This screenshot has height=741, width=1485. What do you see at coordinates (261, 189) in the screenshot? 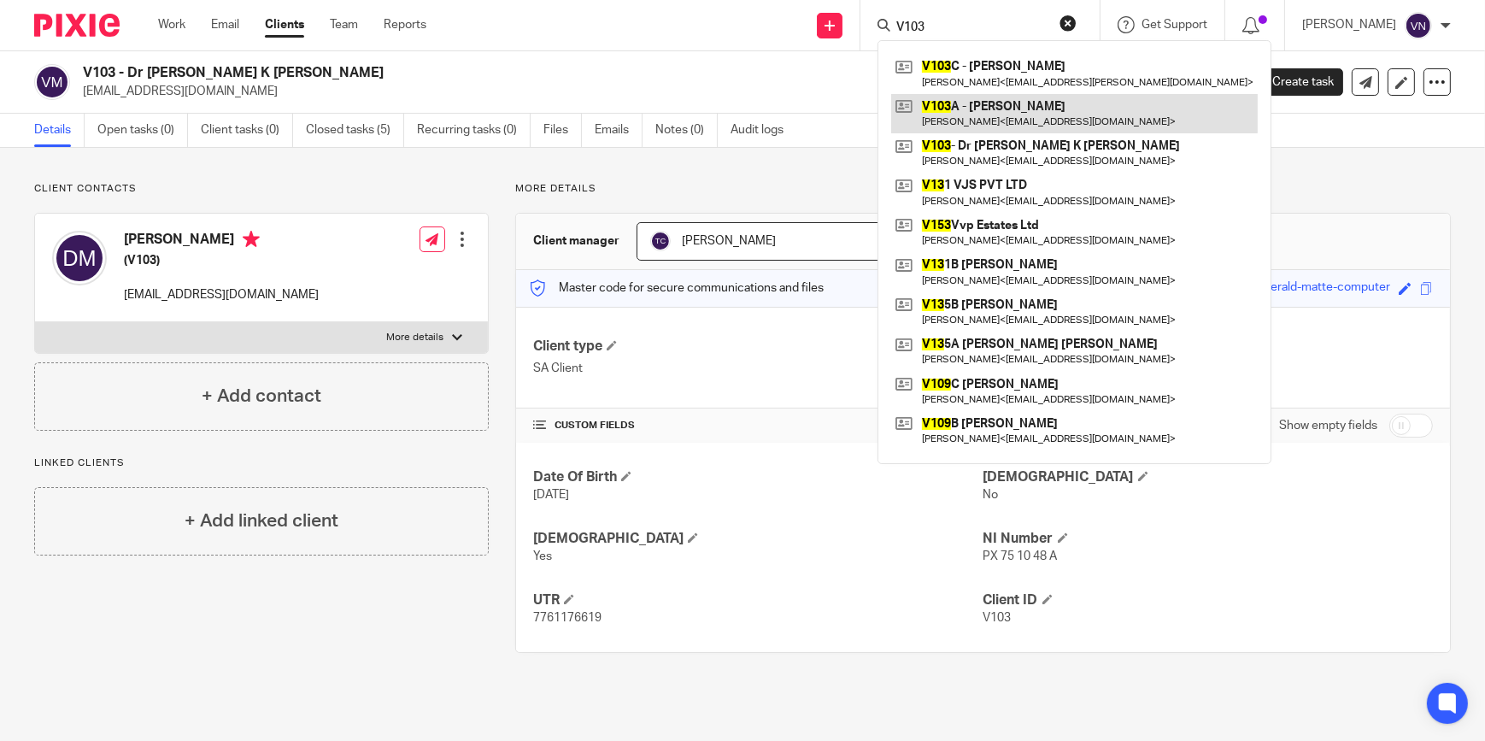
I see `p: Client contacts` at bounding box center [261, 189].